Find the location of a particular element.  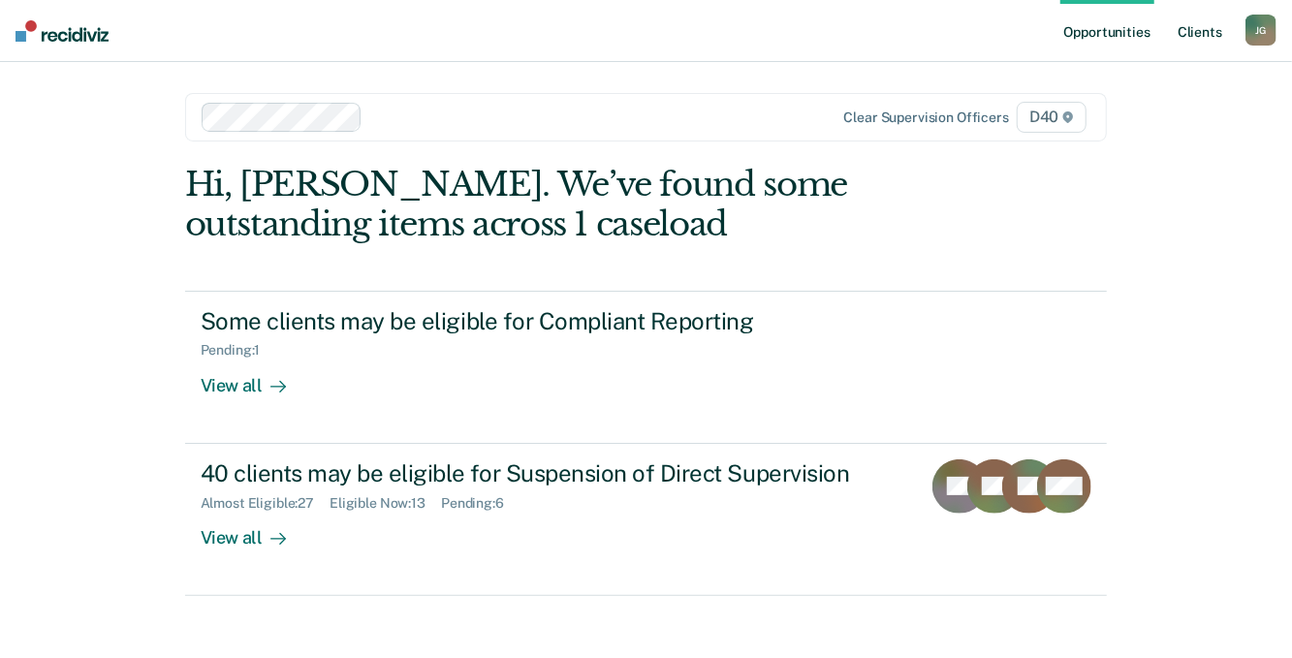

div: Clear supervision officers is located at coordinates (926, 117).